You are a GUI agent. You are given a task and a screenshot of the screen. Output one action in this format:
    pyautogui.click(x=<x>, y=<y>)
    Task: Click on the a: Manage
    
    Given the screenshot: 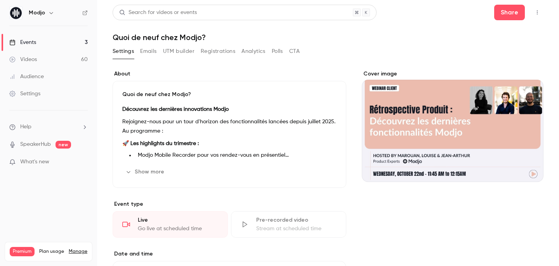 What is the action you would take?
    pyautogui.click(x=78, y=251)
    